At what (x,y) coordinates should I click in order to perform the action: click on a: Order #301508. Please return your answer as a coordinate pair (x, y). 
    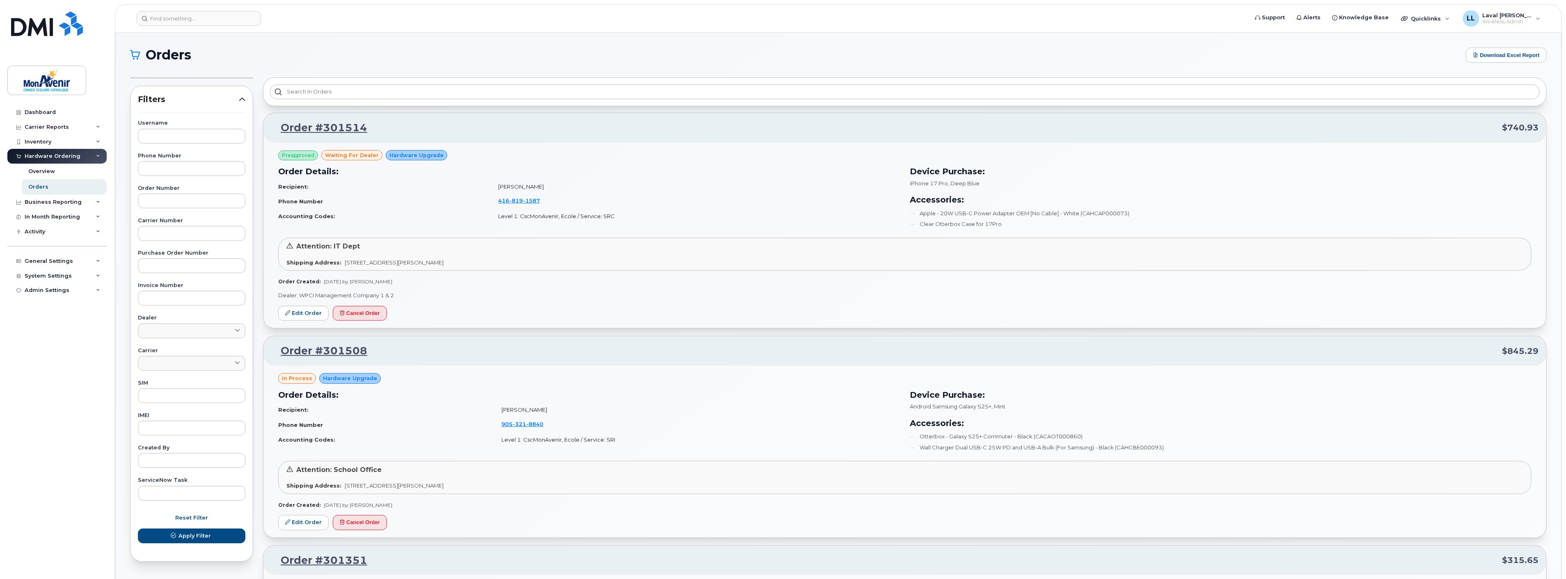
    Looking at the image, I should click on (319, 351).